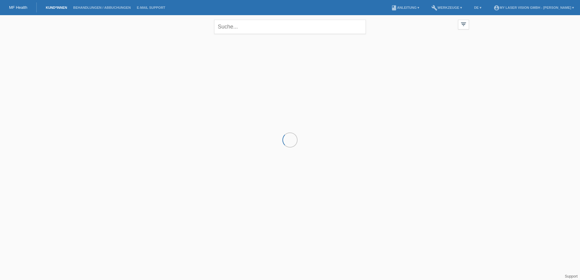 This screenshot has height=280, width=580. Describe the element at coordinates (497, 8) in the screenshot. I see `i: account_circle` at that location.